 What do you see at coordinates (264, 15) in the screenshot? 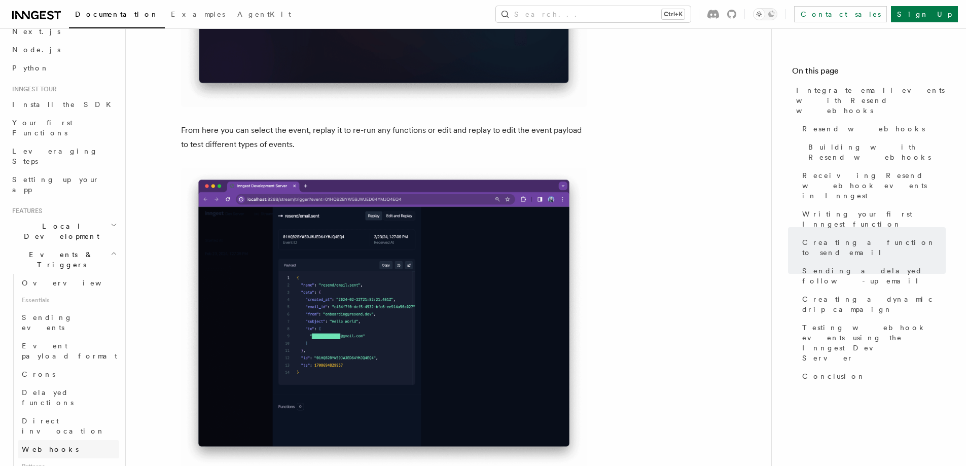
I see `a: AgentKit` at bounding box center [264, 15].